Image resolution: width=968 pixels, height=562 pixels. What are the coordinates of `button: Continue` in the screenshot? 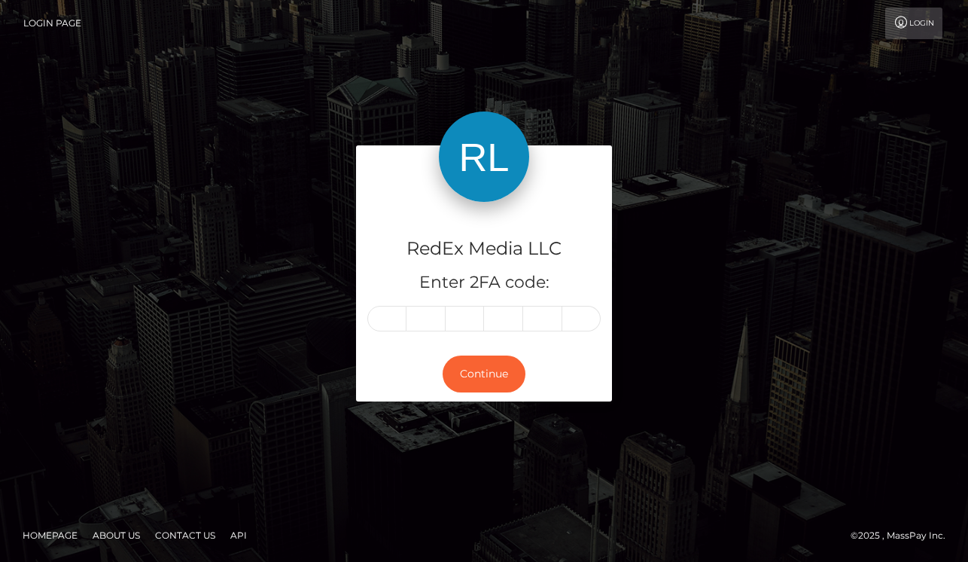 It's located at (484, 373).